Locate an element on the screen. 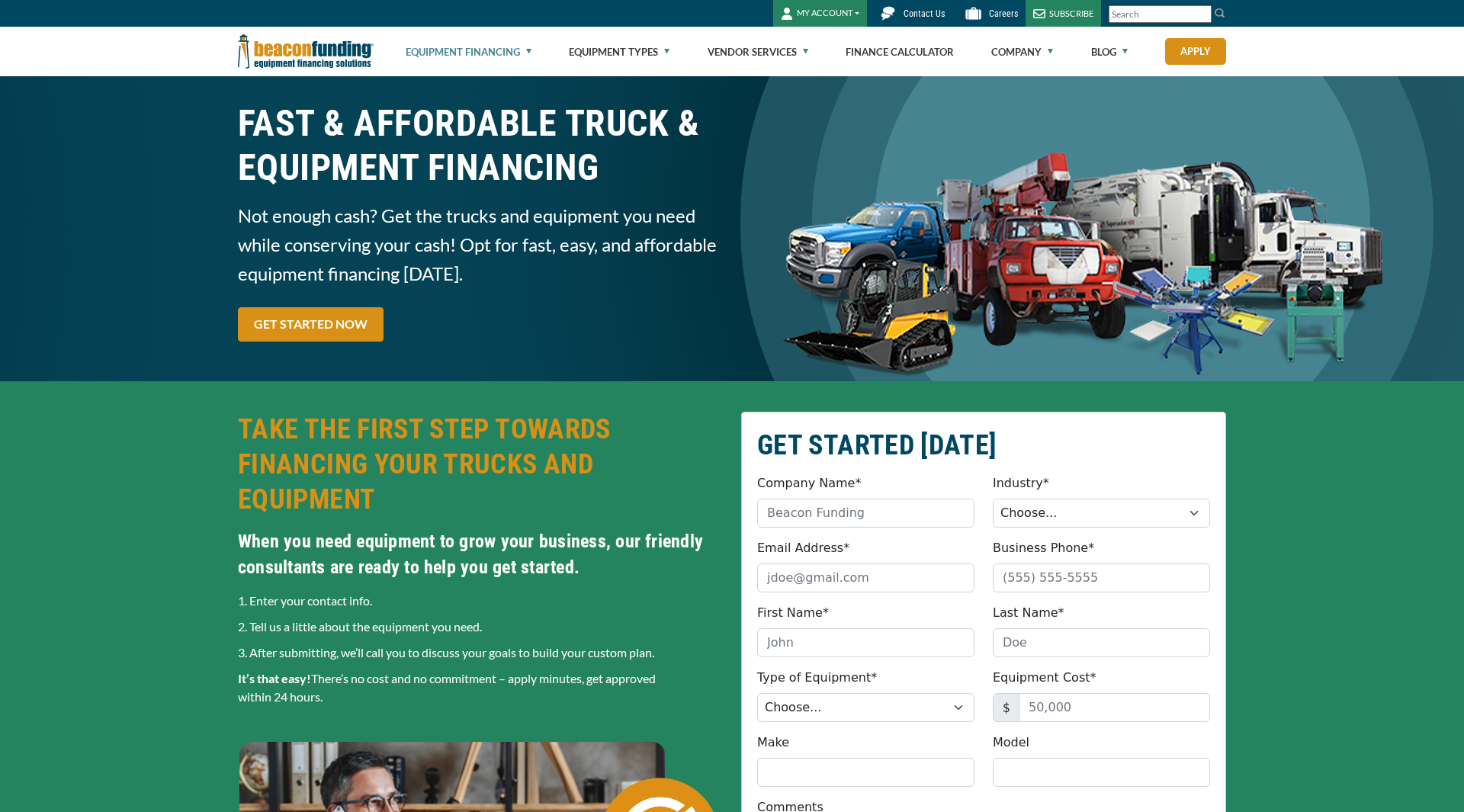 This screenshot has width=1464, height=812. p: There’s no cost and no commitment – apply minutes, get approved within 24 hours. is located at coordinates (481, 688).